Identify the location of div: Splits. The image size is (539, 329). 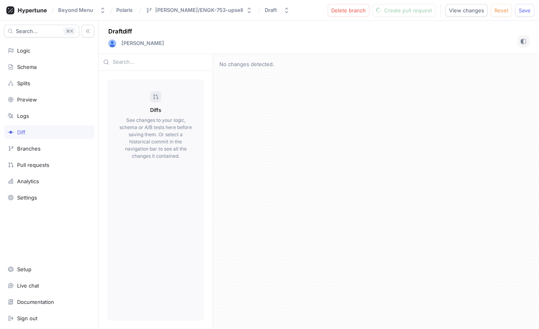
(24, 83).